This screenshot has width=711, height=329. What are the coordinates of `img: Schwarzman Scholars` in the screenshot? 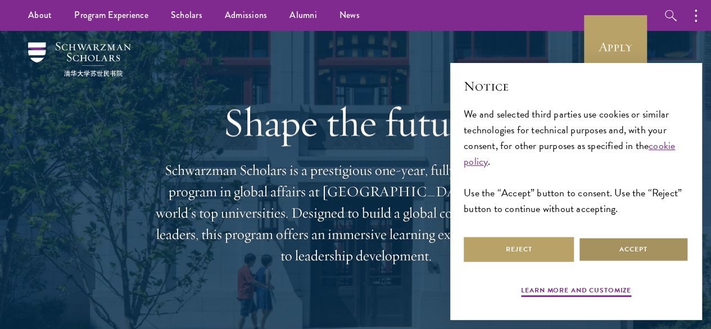 It's located at (79, 59).